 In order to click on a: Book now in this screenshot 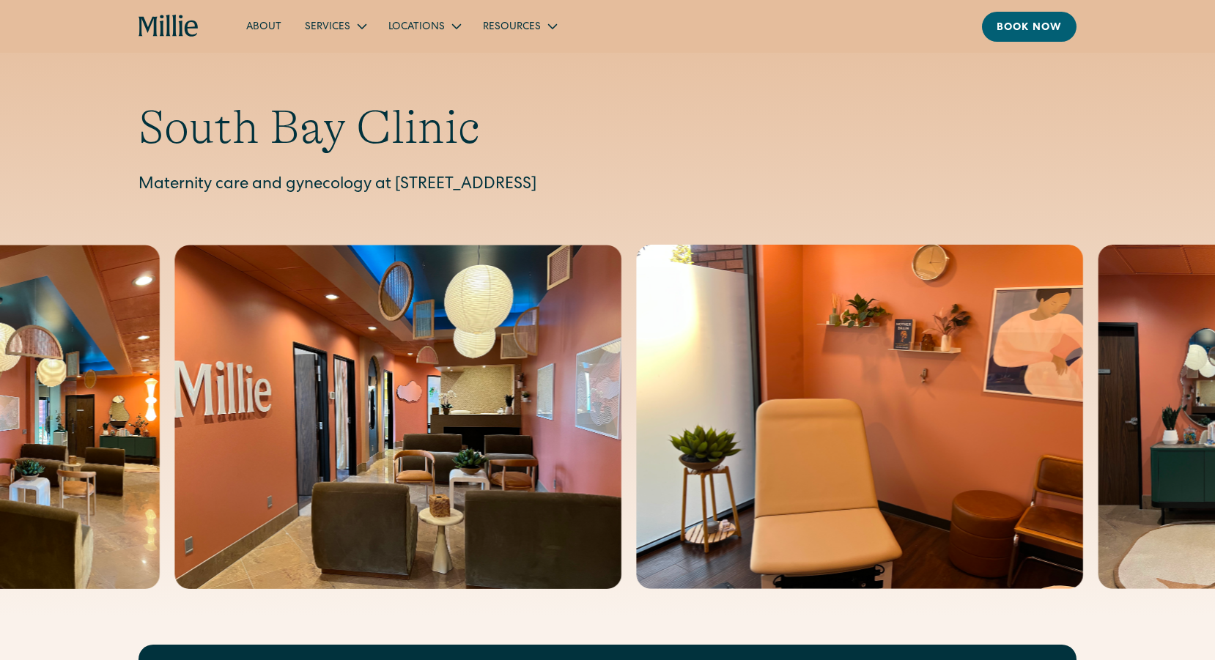, I will do `click(1029, 26)`.